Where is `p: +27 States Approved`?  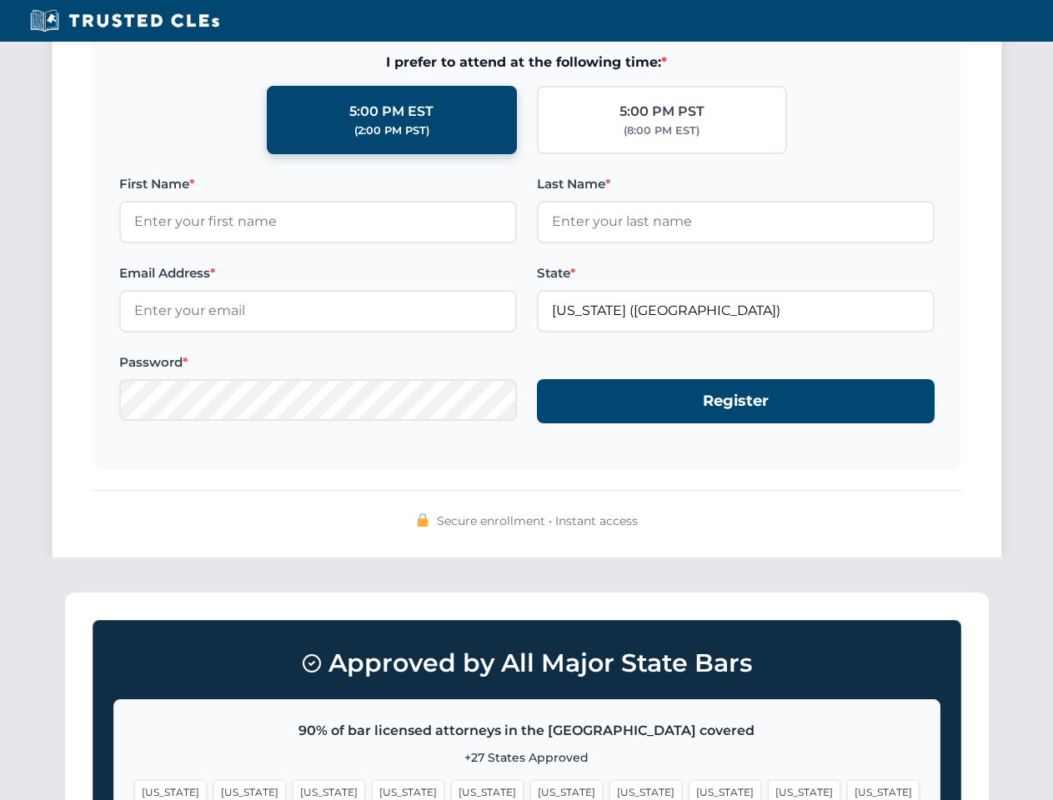
p: +27 States Approved is located at coordinates (527, 758).